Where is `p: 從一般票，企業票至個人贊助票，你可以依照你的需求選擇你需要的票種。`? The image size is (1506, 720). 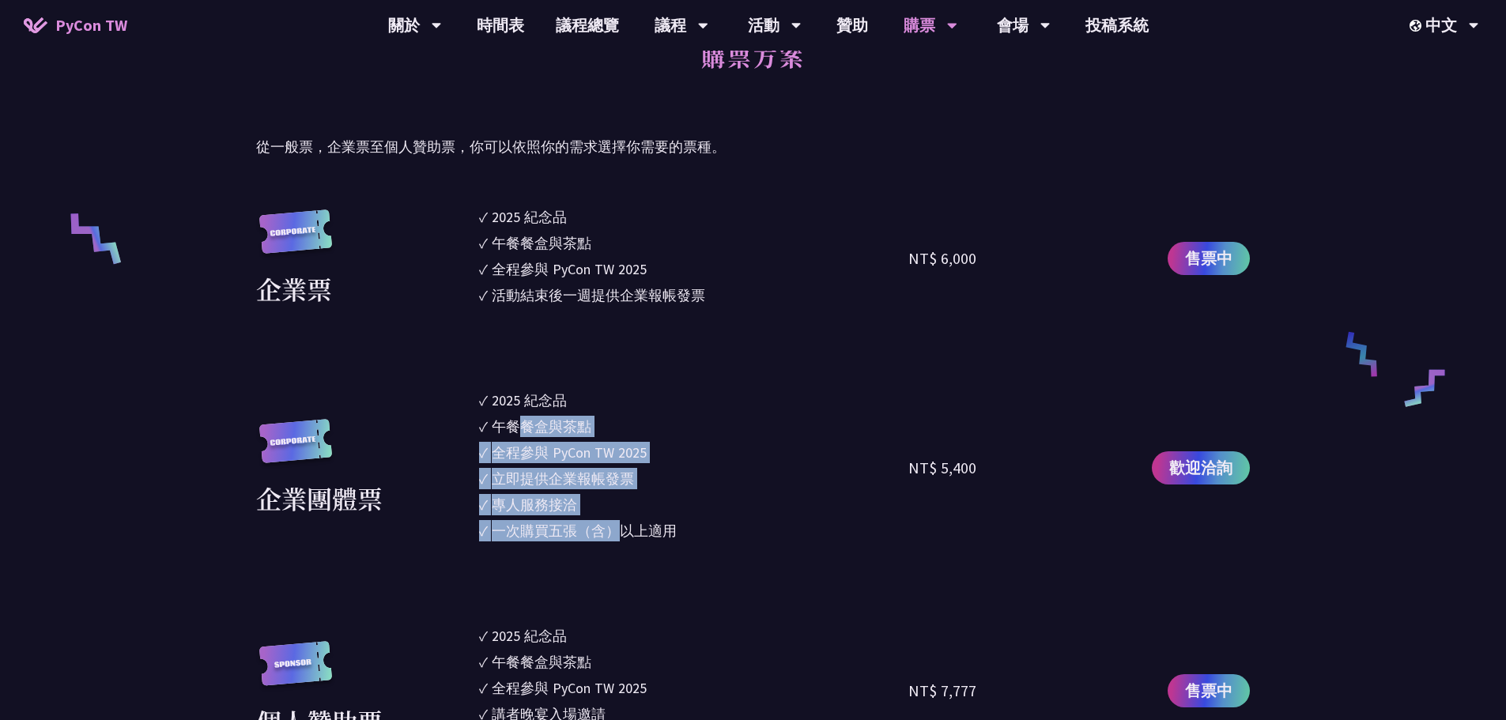
p: 從一般票，企業票至個人贊助票，你可以依照你的需求選擇你需要的票種。 is located at coordinates (753, 147).